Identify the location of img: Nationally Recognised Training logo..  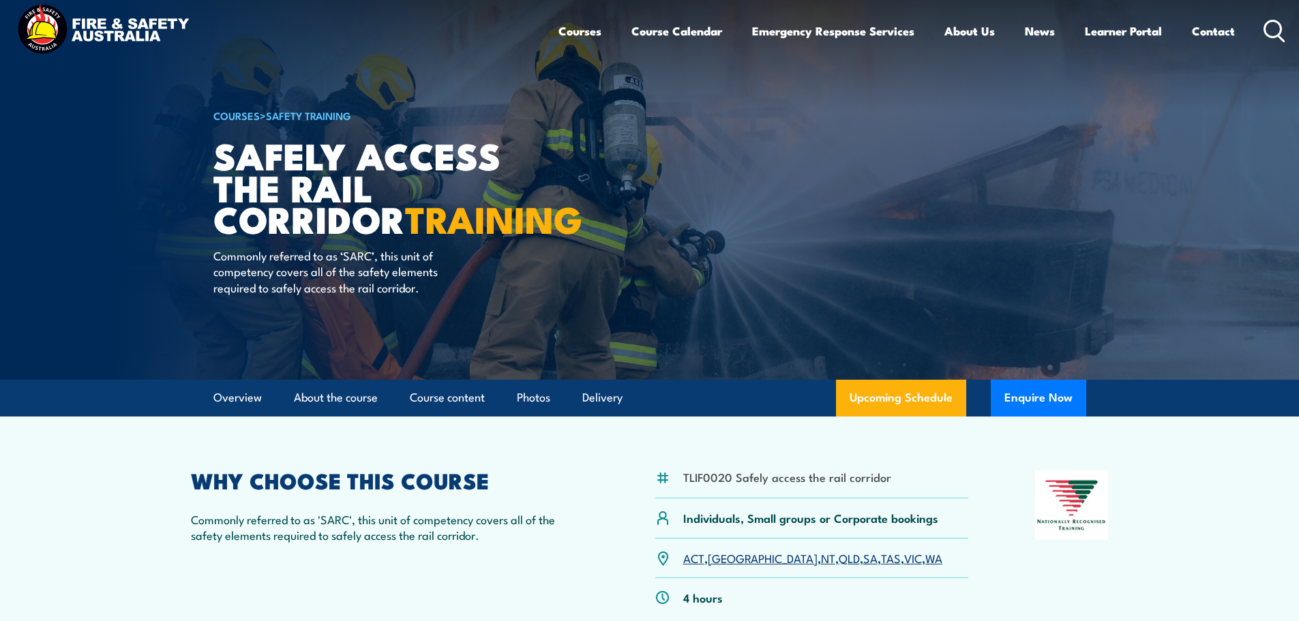
(1072, 505).